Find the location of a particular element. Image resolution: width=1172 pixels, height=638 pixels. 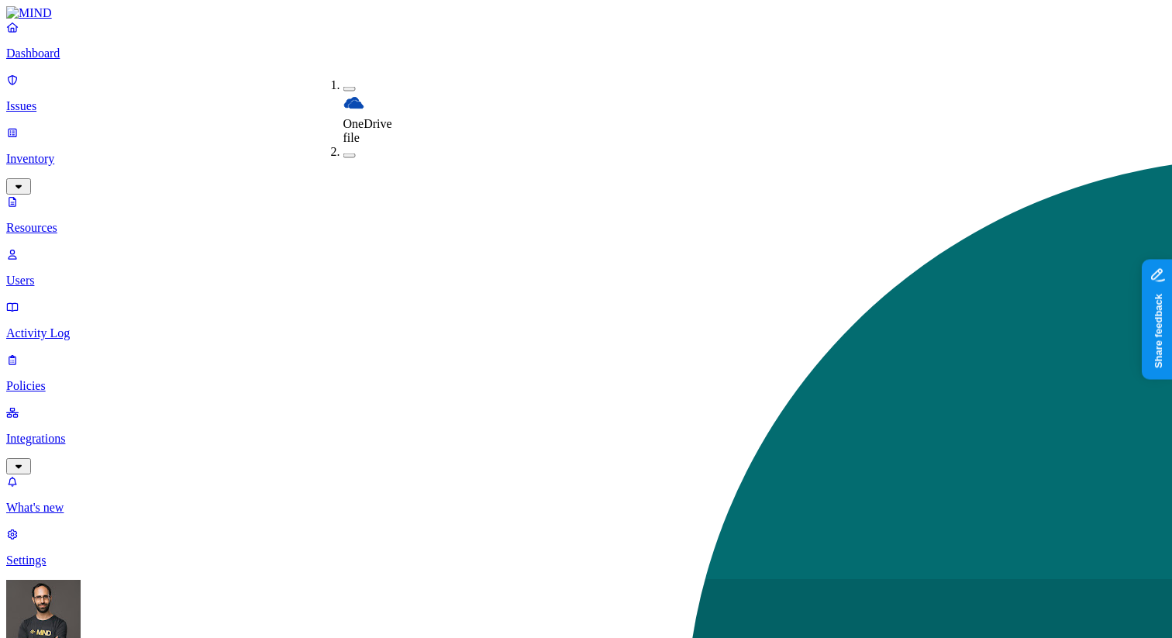

p: Inventory is located at coordinates (586, 159).